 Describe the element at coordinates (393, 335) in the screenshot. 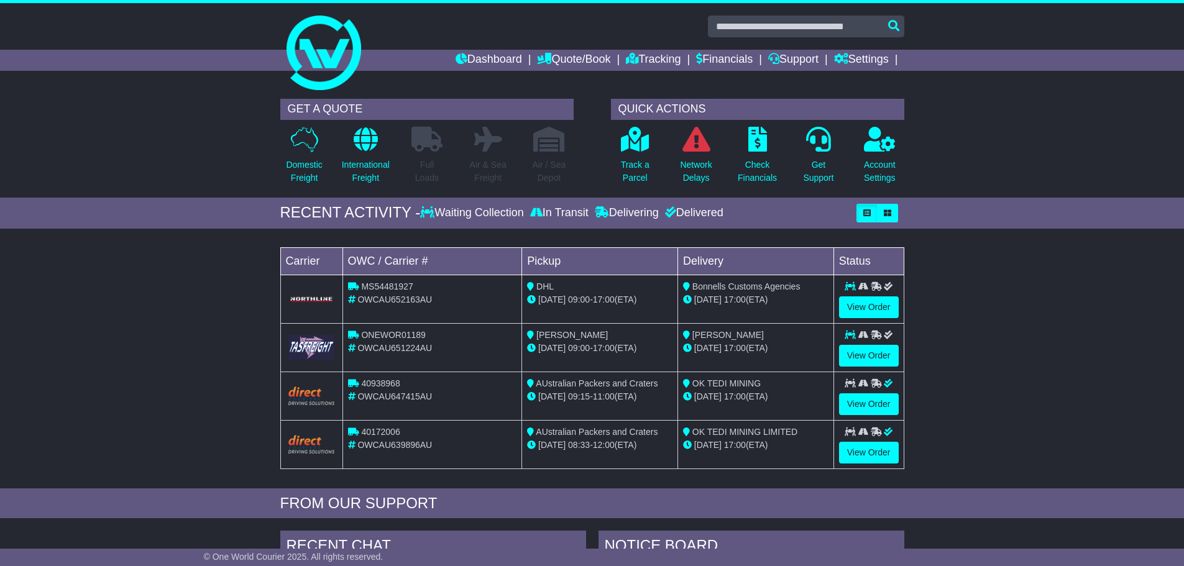

I see `span: ONEWOR01189` at that location.